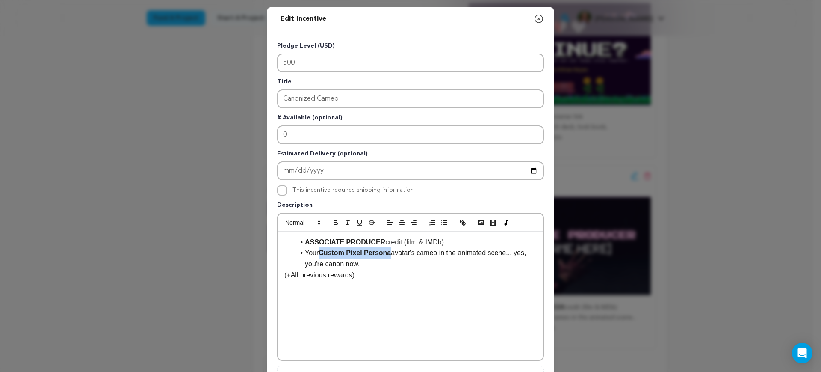 This screenshot has width=821, height=372. What do you see at coordinates (411, 119) in the screenshot?
I see `p: # Available (optional)` at bounding box center [411, 119].